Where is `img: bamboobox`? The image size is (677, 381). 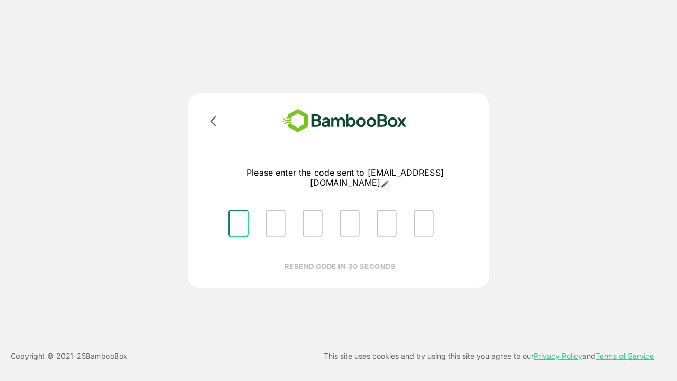 img: bamboobox is located at coordinates (344, 121).